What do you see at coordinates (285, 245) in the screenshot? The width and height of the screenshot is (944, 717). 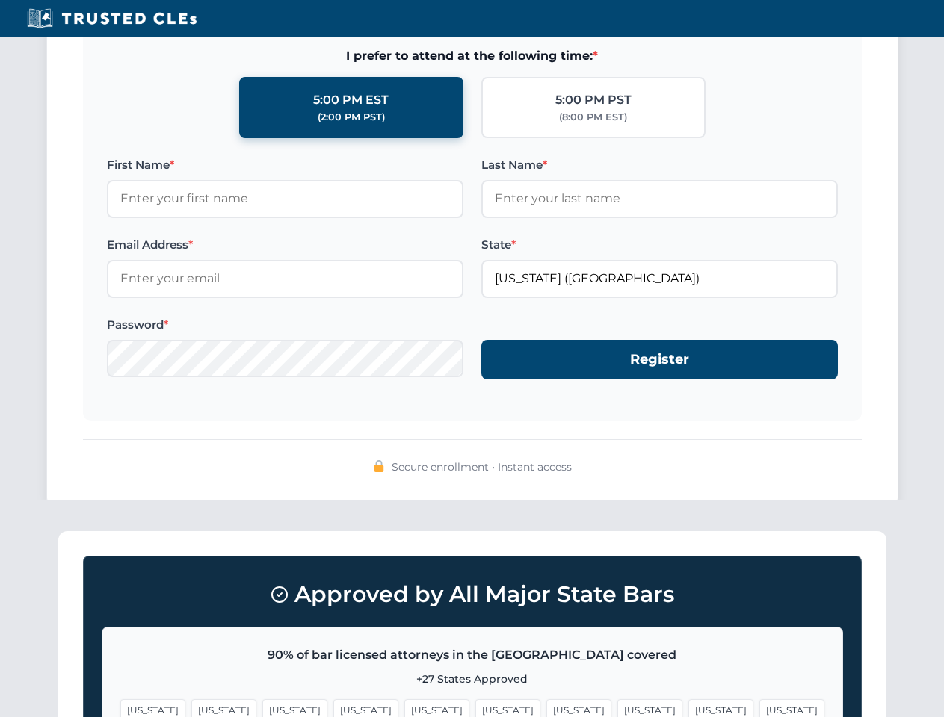 I see `label: Email Address` at bounding box center [285, 245].